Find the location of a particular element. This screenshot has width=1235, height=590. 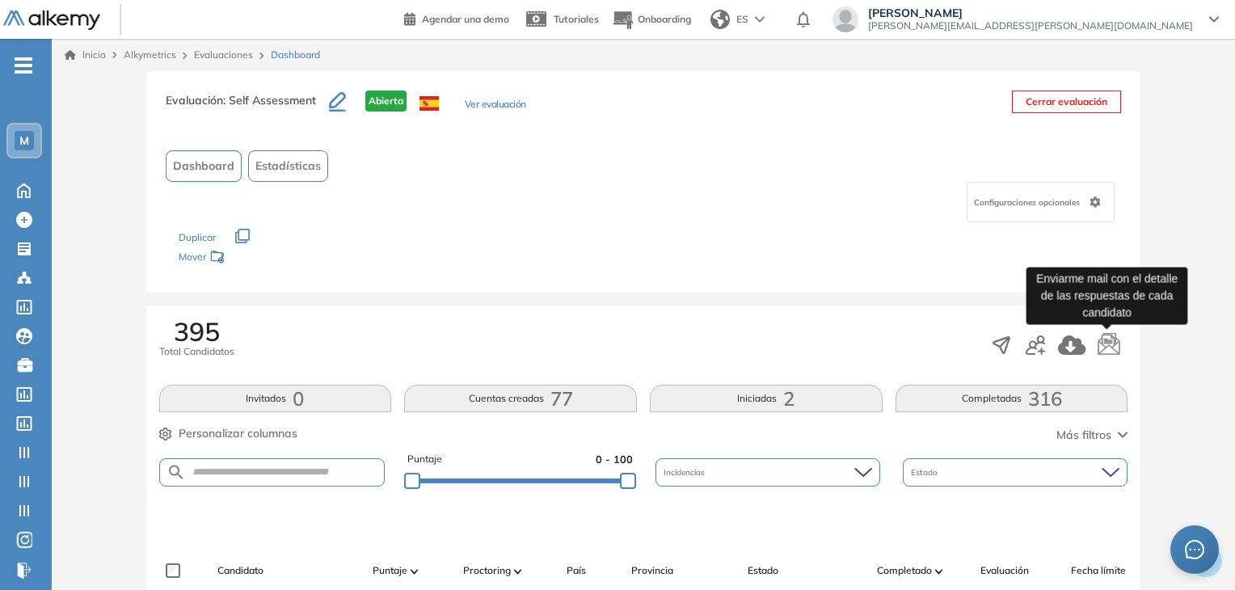

span: Completado is located at coordinates (904, 571).